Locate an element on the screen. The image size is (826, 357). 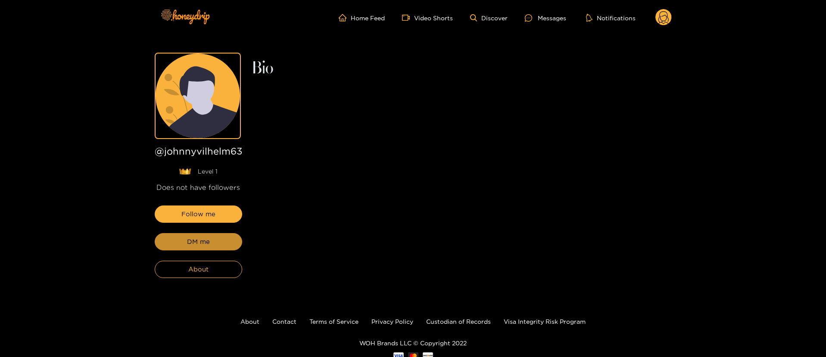
a: Discover is located at coordinates (489, 18).